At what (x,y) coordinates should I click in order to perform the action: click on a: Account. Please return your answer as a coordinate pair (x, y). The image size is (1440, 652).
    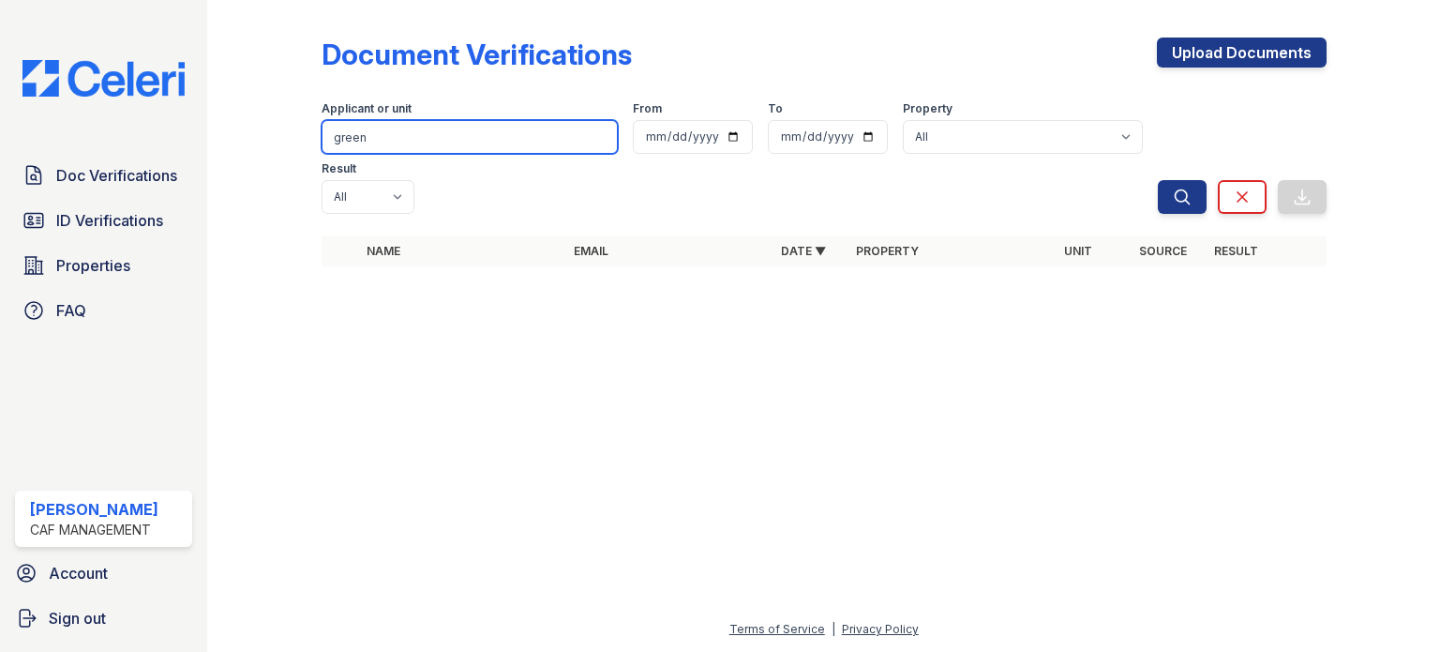
    Looking at the image, I should click on (103, 573).